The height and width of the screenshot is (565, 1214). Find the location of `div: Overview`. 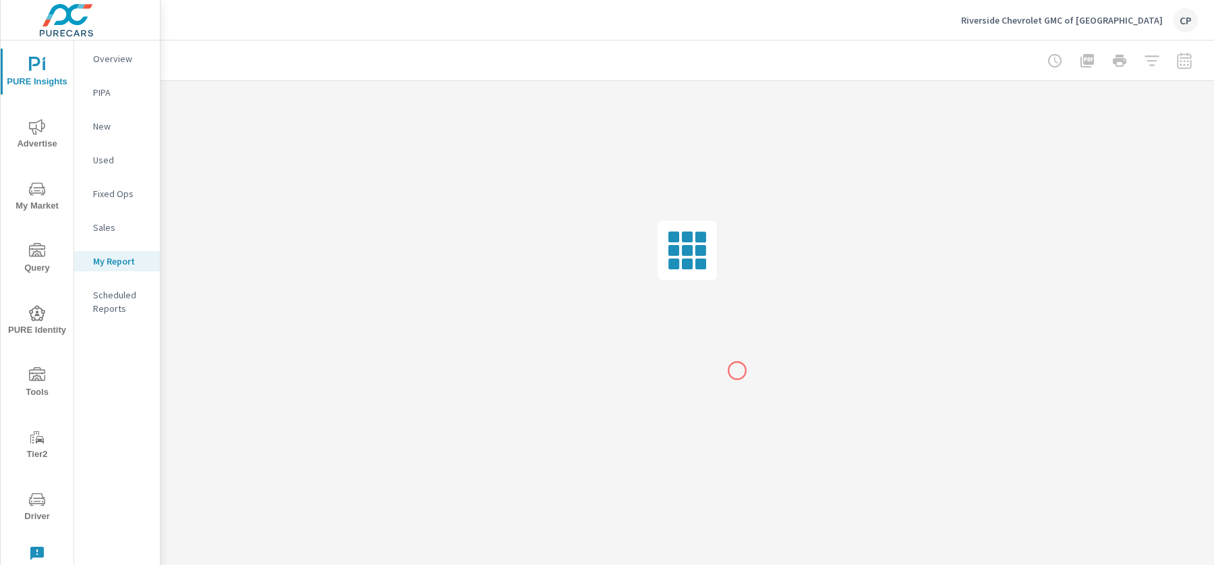

div: Overview is located at coordinates (117, 59).